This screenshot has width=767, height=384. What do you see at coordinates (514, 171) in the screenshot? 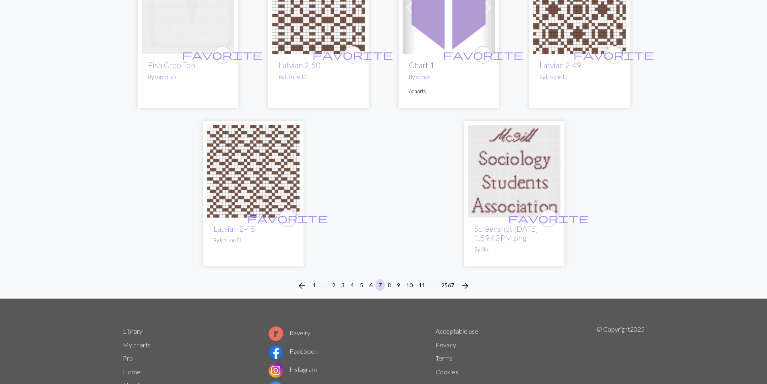
I see `img: Screenshot 2025-09-28 at 1.59.43 PM.png` at bounding box center [514, 171].